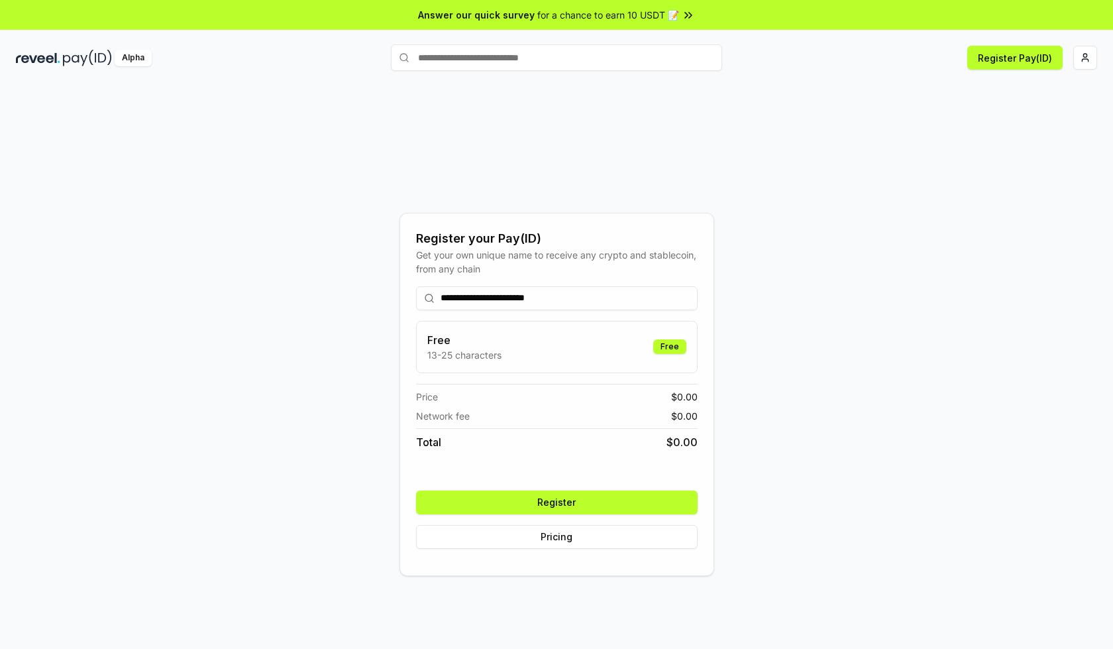 Image resolution: width=1113 pixels, height=649 pixels. What do you see at coordinates (465, 355) in the screenshot?
I see `p: 13-25 characters` at bounding box center [465, 355].